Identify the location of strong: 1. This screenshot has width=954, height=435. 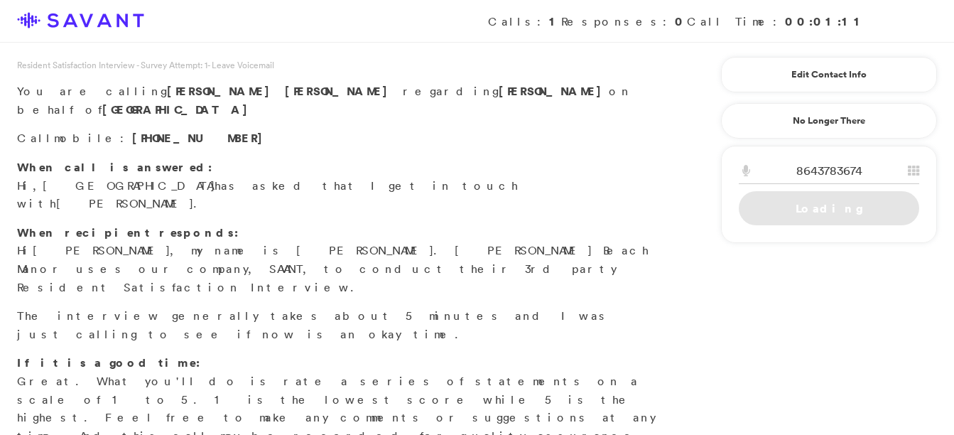
(555, 21).